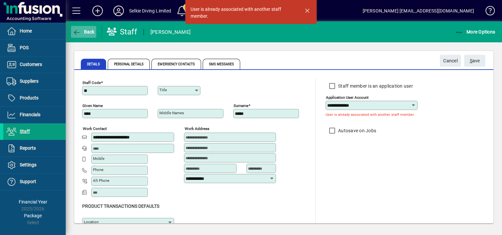 Image resolution: width=502 pixels, height=235 pixels. Describe the element at coordinates (176, 64) in the screenshot. I see `span: Emergency Contacts` at that location.